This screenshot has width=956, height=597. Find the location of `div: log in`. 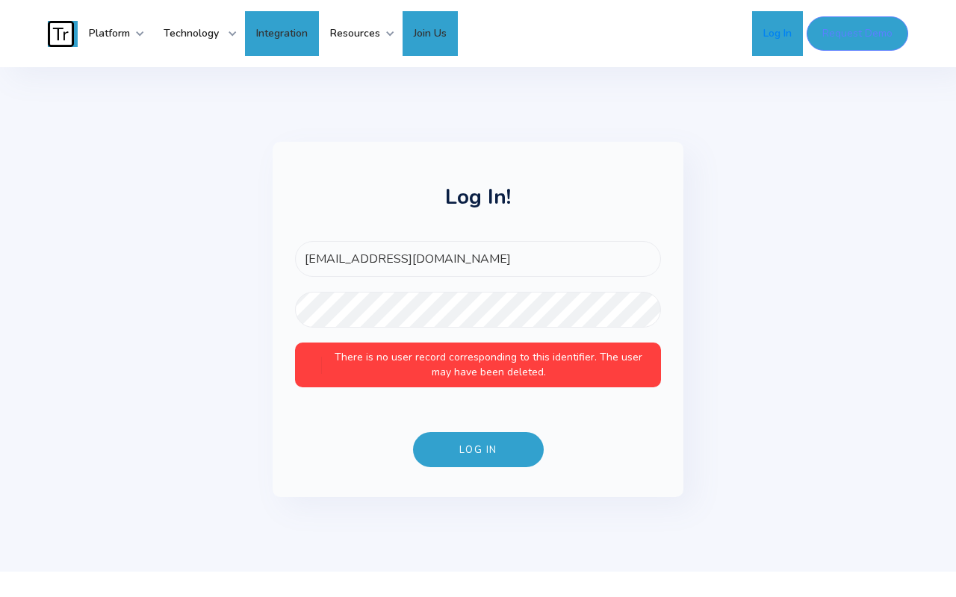

div: log in is located at coordinates (478, 450).